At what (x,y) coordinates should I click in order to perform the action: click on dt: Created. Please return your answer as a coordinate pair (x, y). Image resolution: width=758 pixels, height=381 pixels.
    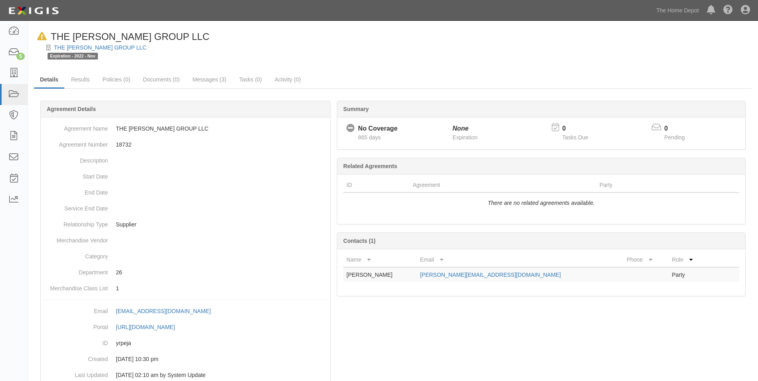
    Looking at the image, I should click on (76, 357).